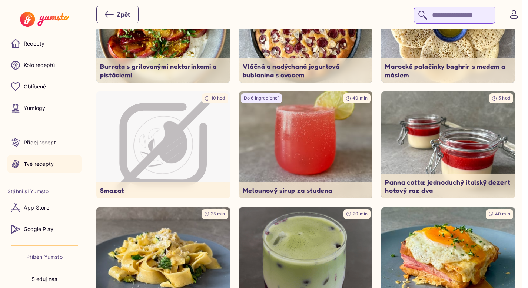 The height and width of the screenshot is (288, 528). I want to click on span: 20 min, so click(360, 214).